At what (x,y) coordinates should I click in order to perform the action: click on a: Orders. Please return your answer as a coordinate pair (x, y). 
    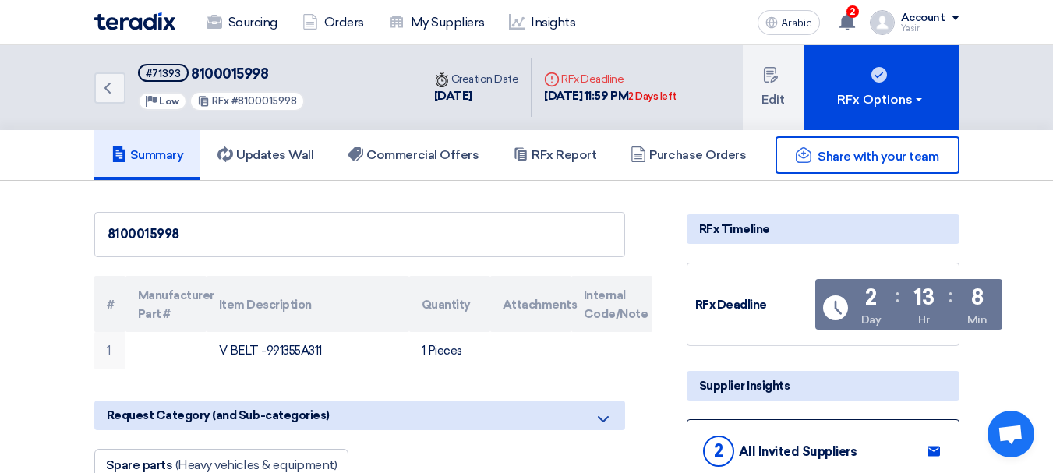
    Looking at the image, I should click on (333, 23).